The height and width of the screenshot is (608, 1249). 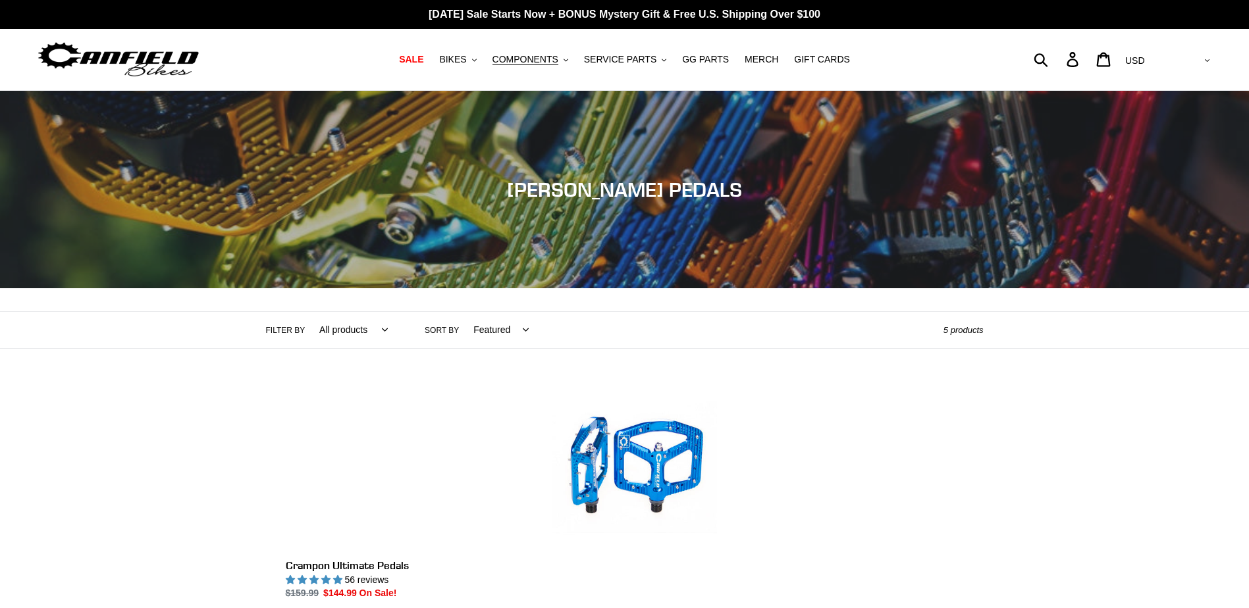 I want to click on a: MERCH, so click(x=761, y=59).